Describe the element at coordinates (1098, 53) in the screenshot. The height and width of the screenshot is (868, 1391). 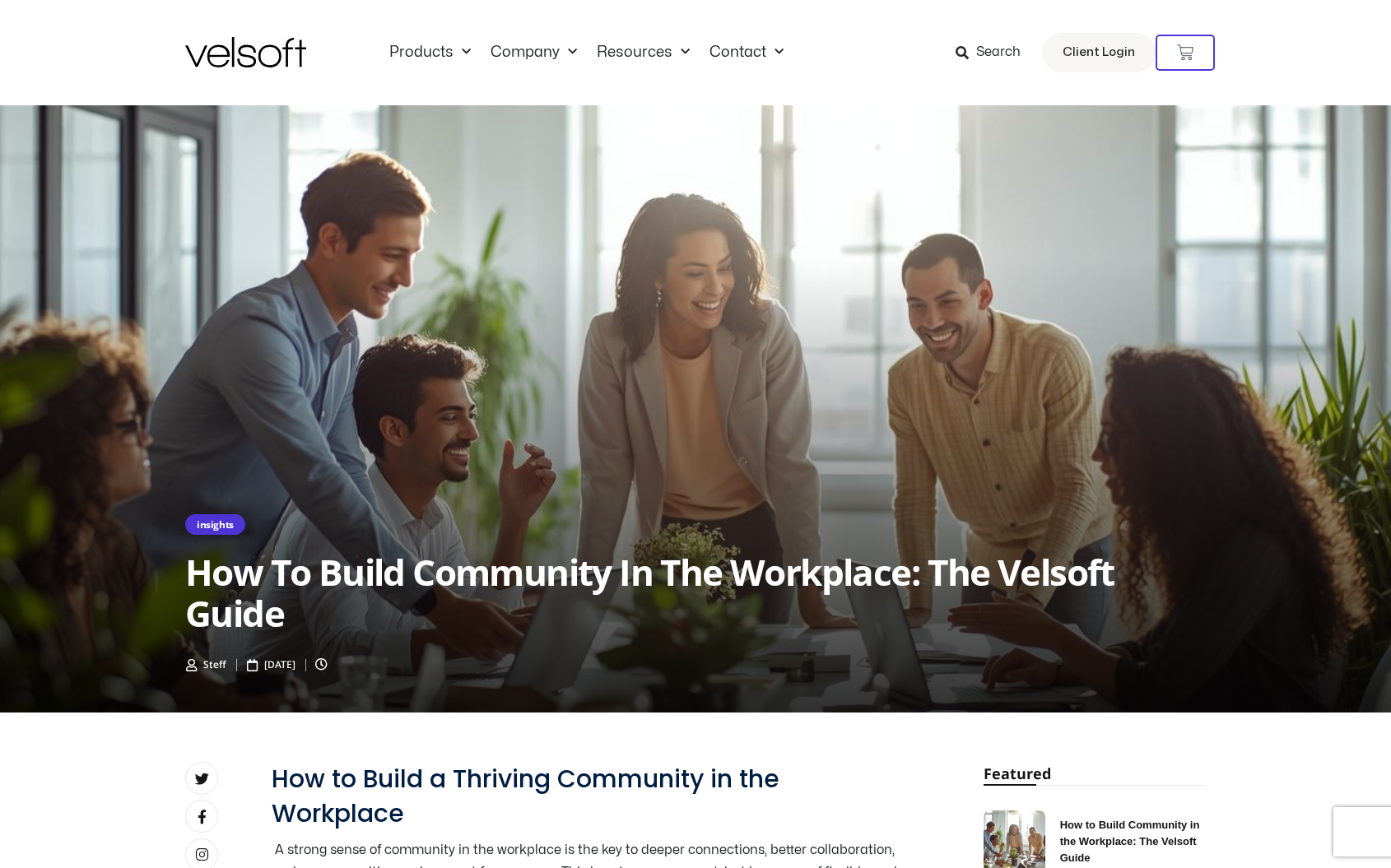
I see `span: Client Login` at that location.